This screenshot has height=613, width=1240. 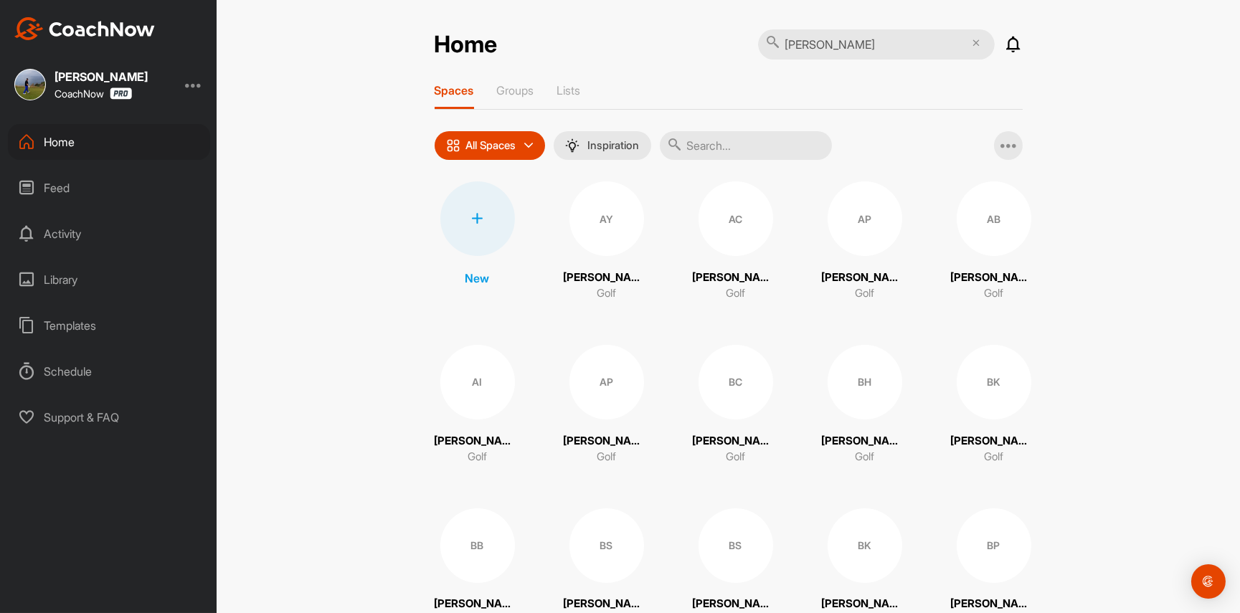 I want to click on div: Open Intercom Messenger, so click(x=1208, y=582).